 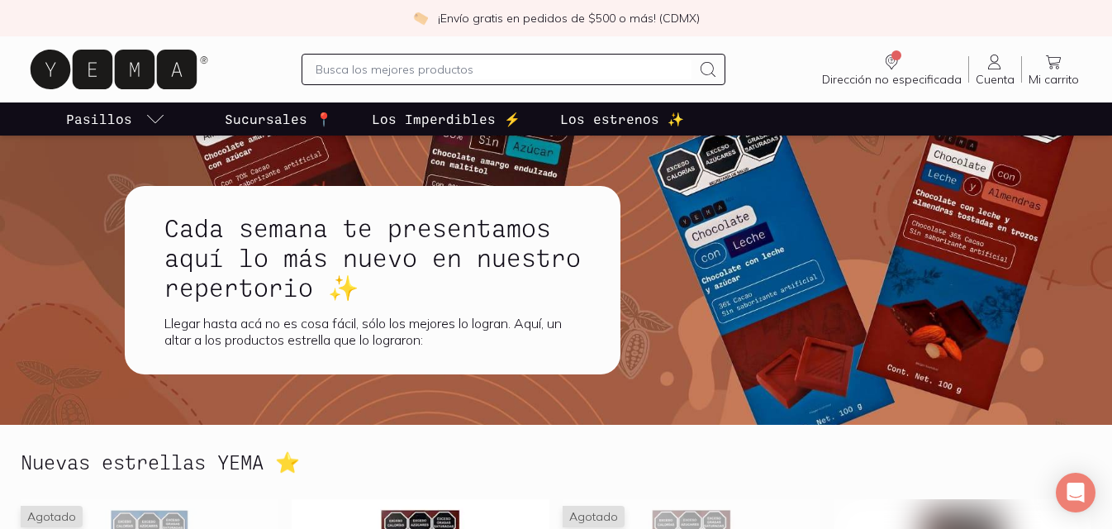 I want to click on span: Dirección no especificada, so click(x=892, y=79).